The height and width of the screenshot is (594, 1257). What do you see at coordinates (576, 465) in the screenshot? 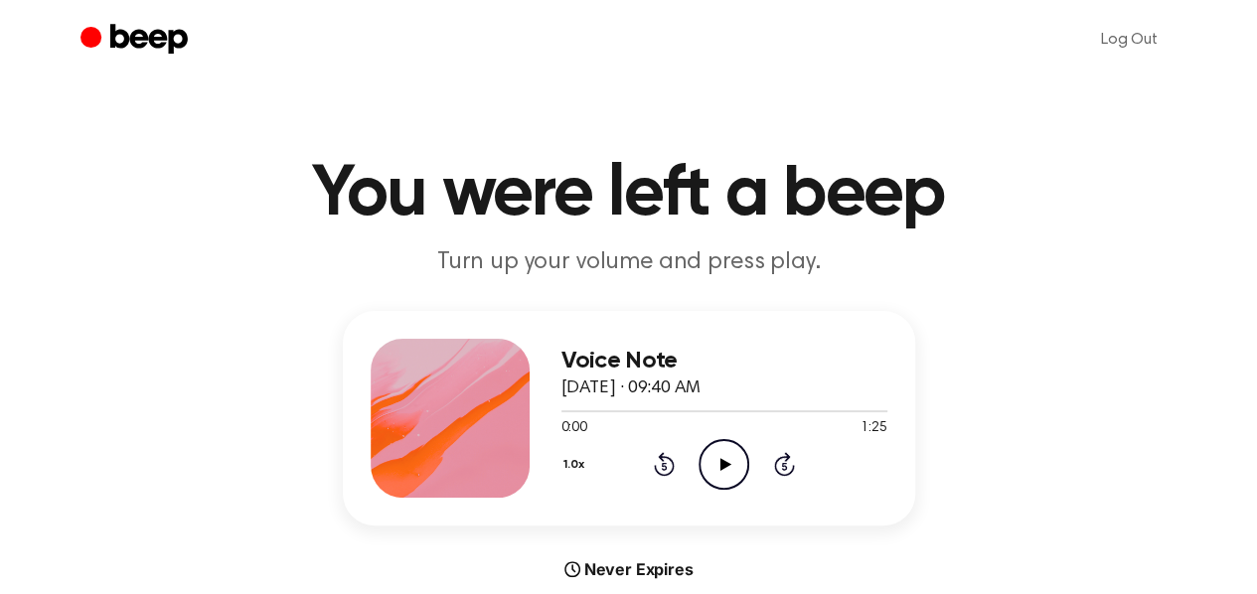
I see `button: 1.0x` at bounding box center [576, 465].